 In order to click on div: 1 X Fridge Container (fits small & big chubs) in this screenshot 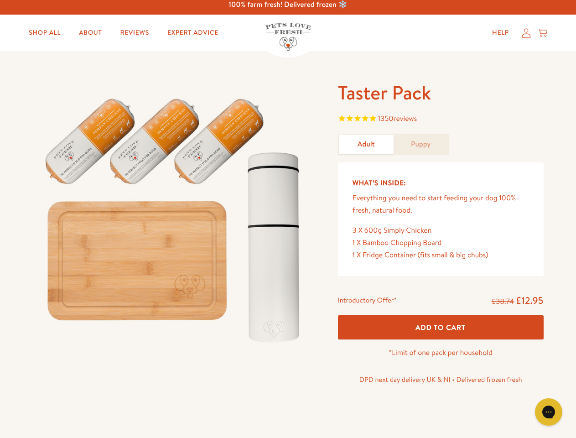, I will do `click(441, 255)`.